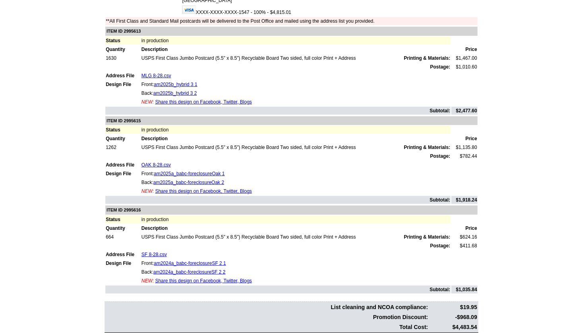 The width and height of the screenshot is (583, 333). Describe the element at coordinates (267, 307) in the screenshot. I see `td: List cleaning and NCOA compliance:` at that location.